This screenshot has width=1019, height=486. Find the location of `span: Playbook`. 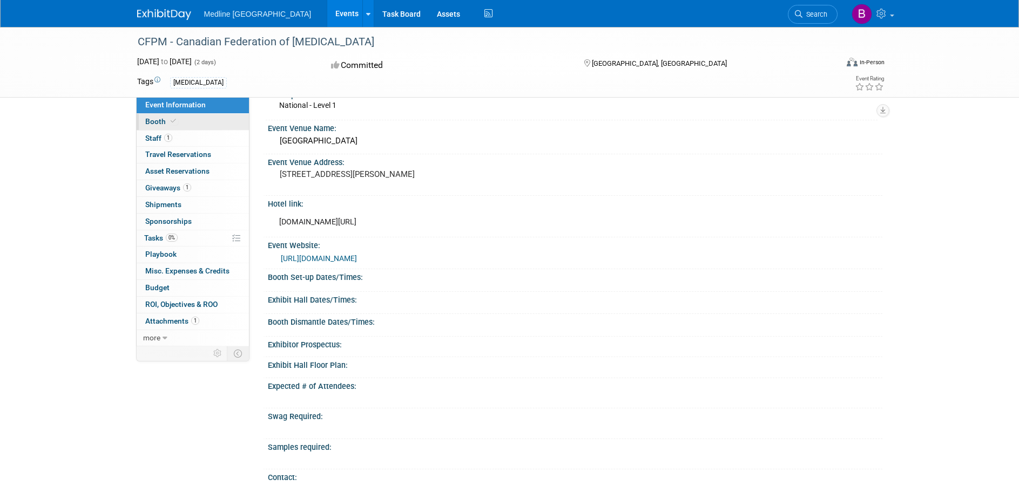

span: Playbook is located at coordinates (161, 254).